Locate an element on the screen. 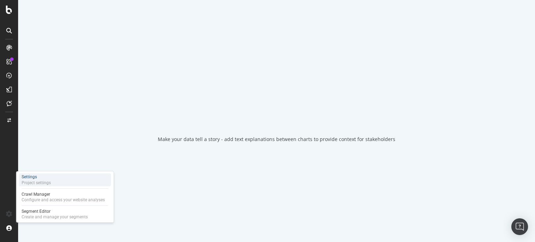 Image resolution: width=535 pixels, height=242 pixels. a: SettingsProject settings is located at coordinates (65, 180).